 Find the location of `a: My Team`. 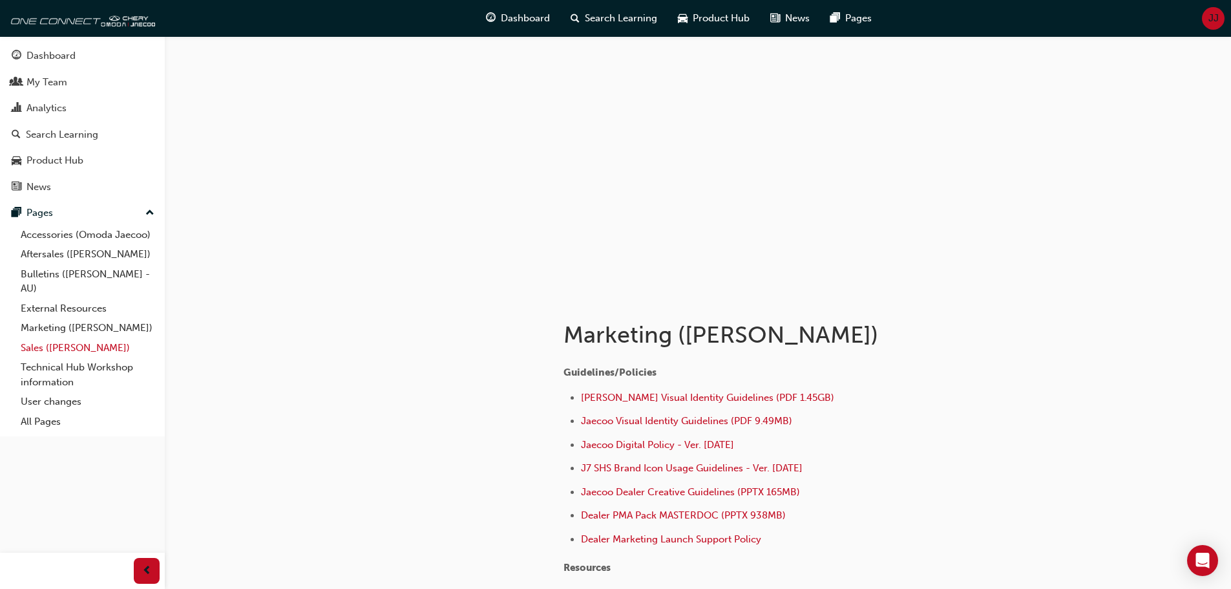

a: My Team is located at coordinates (82, 82).